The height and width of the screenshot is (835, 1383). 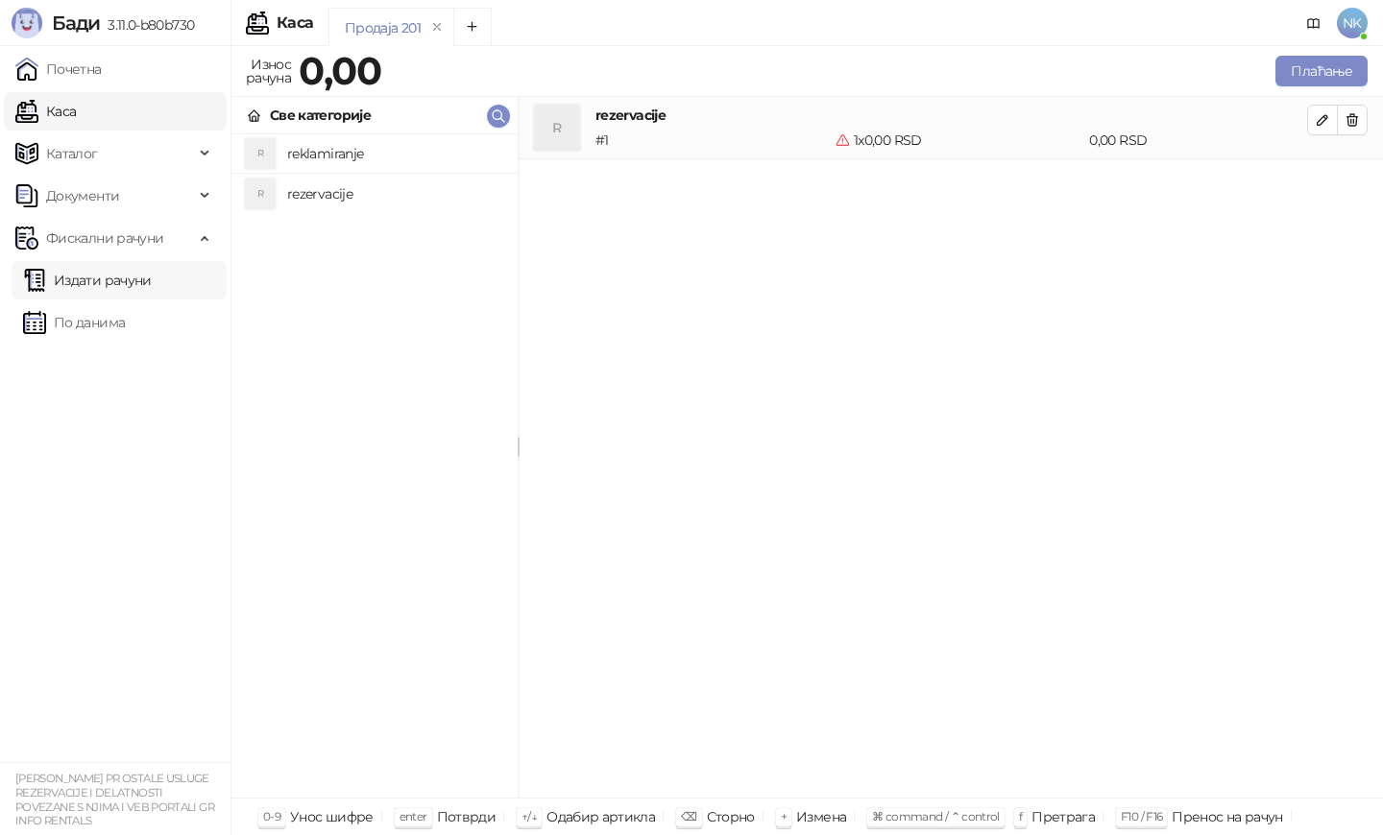 I want to click on div: 0,00 RSD, so click(x=1197, y=140).